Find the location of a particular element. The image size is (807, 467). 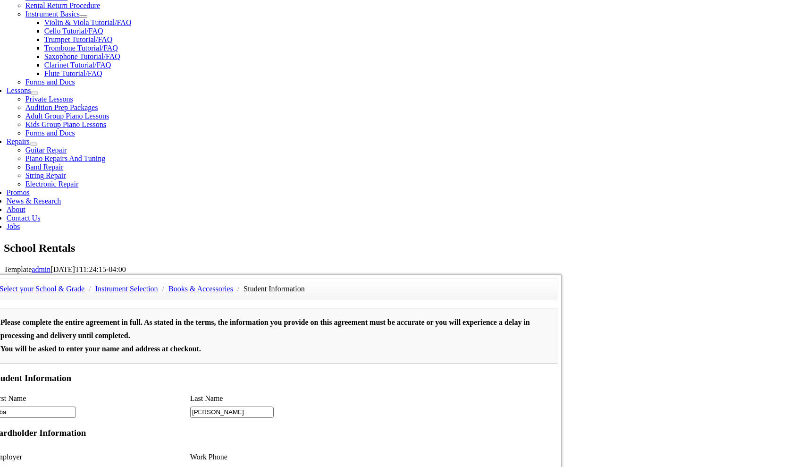

a: Cello Tutorial/FAQ is located at coordinates (74, 31).